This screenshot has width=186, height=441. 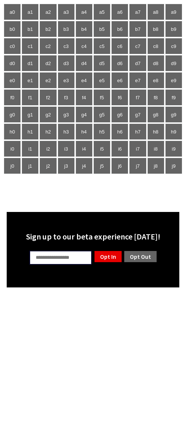 I want to click on td: f2, so click(x=48, y=98).